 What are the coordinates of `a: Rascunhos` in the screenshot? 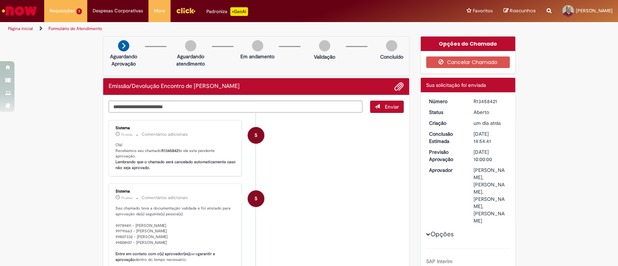 It's located at (519, 11).